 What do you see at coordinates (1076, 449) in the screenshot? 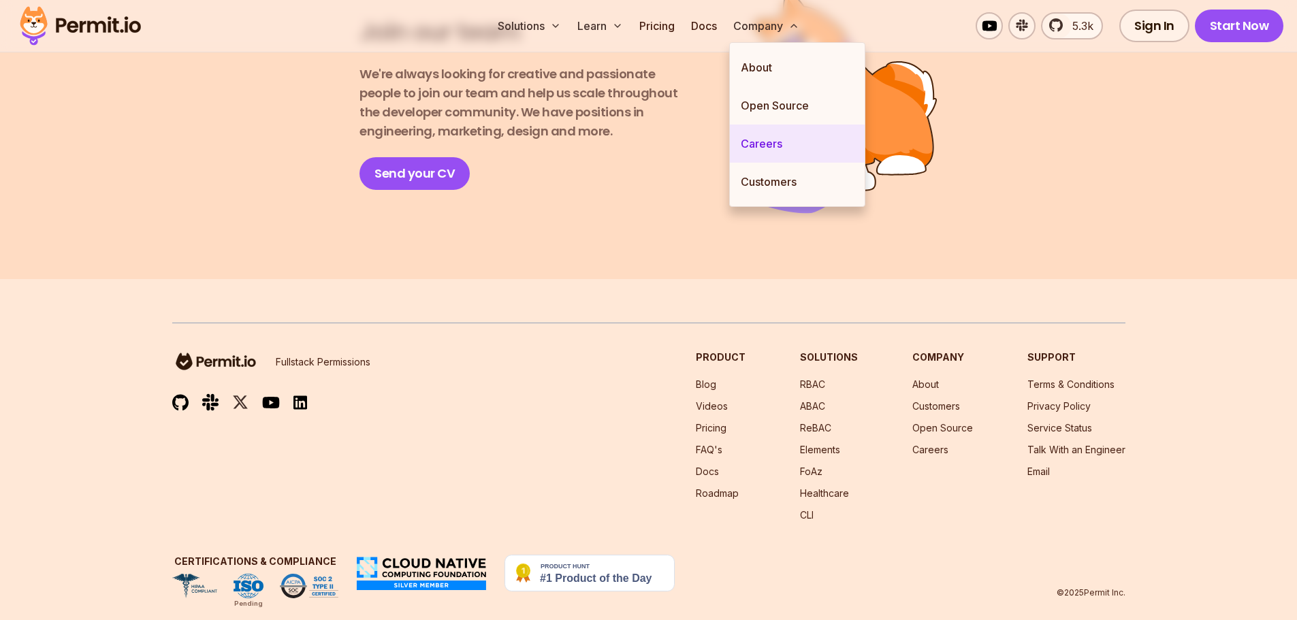
I see `a: Talk With an Engineer` at bounding box center [1076, 449].